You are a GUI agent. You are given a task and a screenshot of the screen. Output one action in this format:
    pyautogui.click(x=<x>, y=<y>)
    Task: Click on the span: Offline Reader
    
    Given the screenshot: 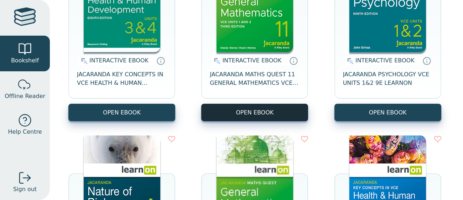 What is the action you would take?
    pyautogui.click(x=25, y=96)
    